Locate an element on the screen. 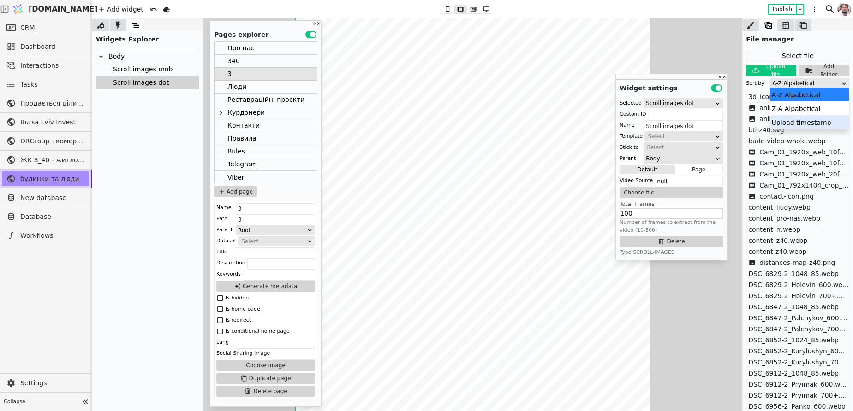  span: ЖК З_40 - житлова та комерційна нерухомість класу Преміум is located at coordinates (52, 160).